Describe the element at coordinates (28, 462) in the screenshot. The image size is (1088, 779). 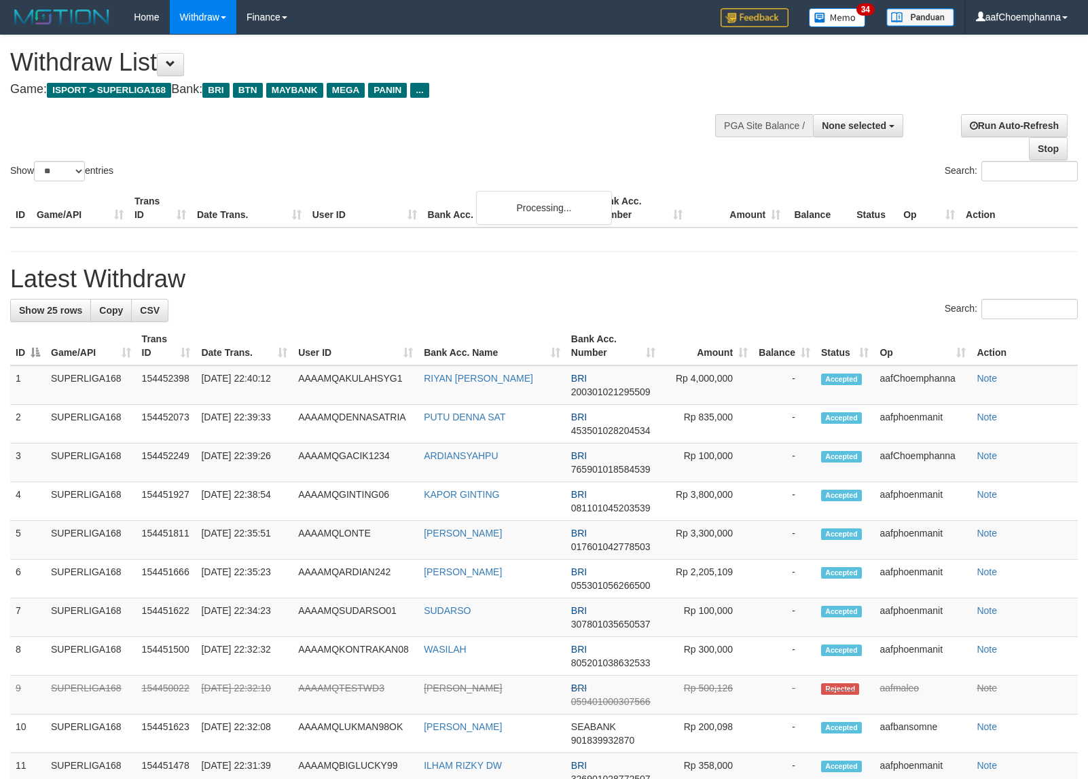
I see `td: 3` at that location.